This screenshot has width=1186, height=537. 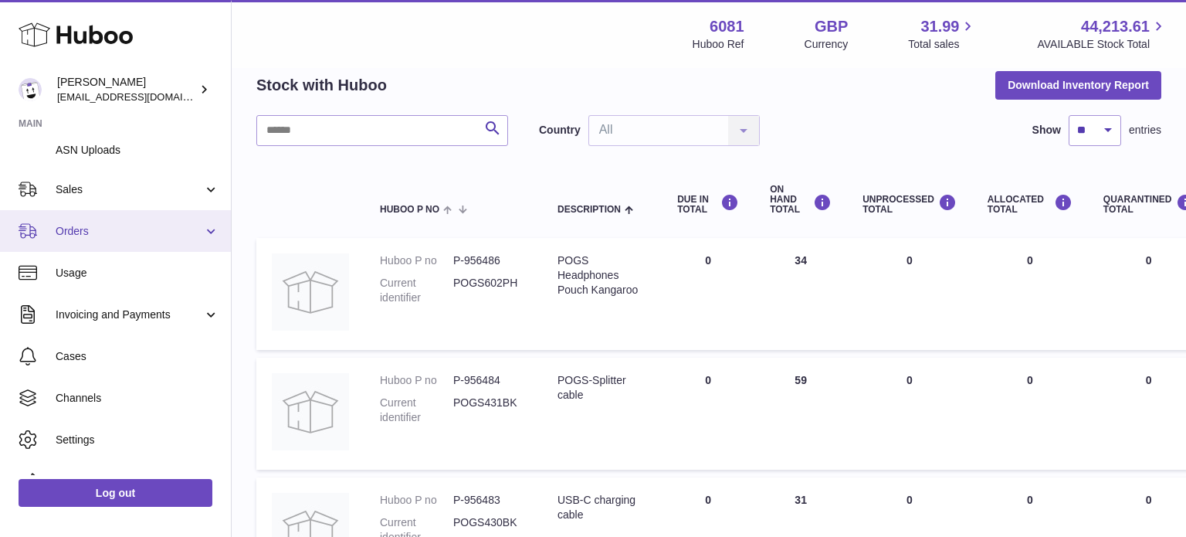 What do you see at coordinates (910, 204) in the screenshot?
I see `div: UNPROCESSED Total` at bounding box center [910, 204].